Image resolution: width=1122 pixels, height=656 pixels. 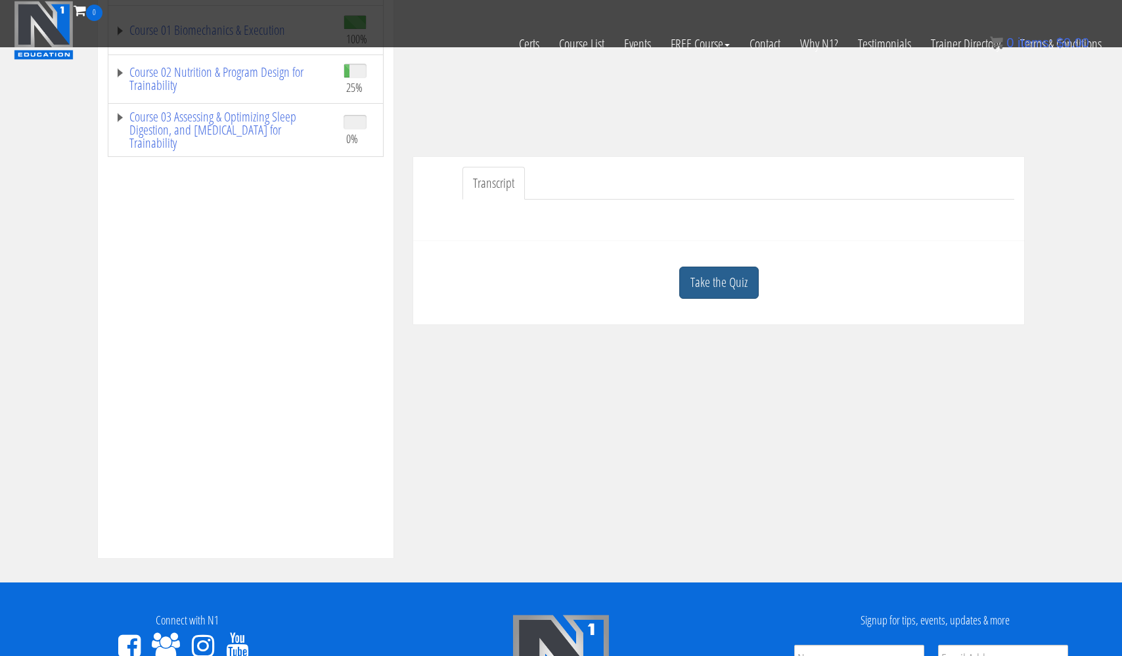 What do you see at coordinates (884, 44) in the screenshot?
I see `a: Testimonials` at bounding box center [884, 44].